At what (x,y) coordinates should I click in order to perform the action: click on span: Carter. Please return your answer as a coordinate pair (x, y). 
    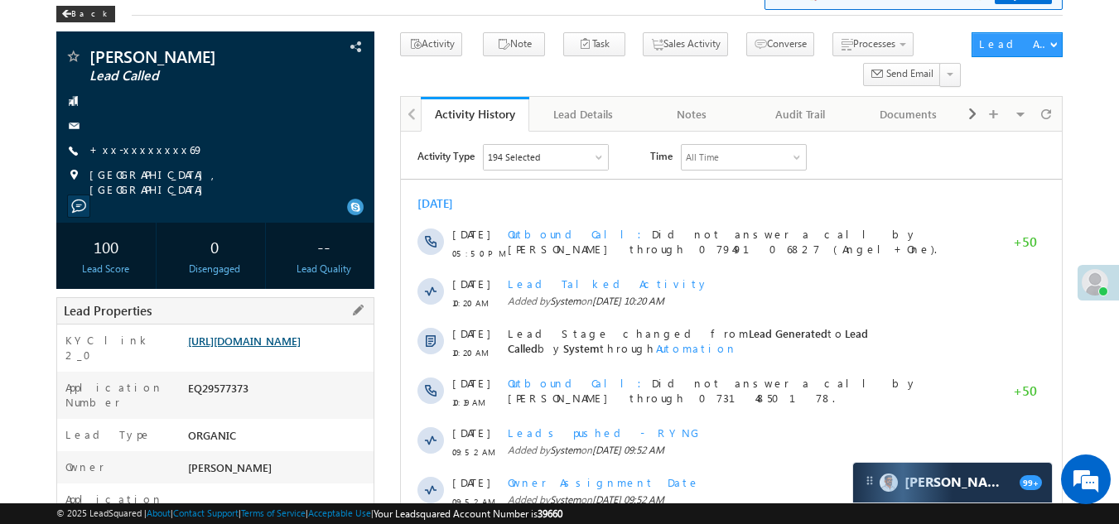
    Looking at the image, I should click on (957, 482).